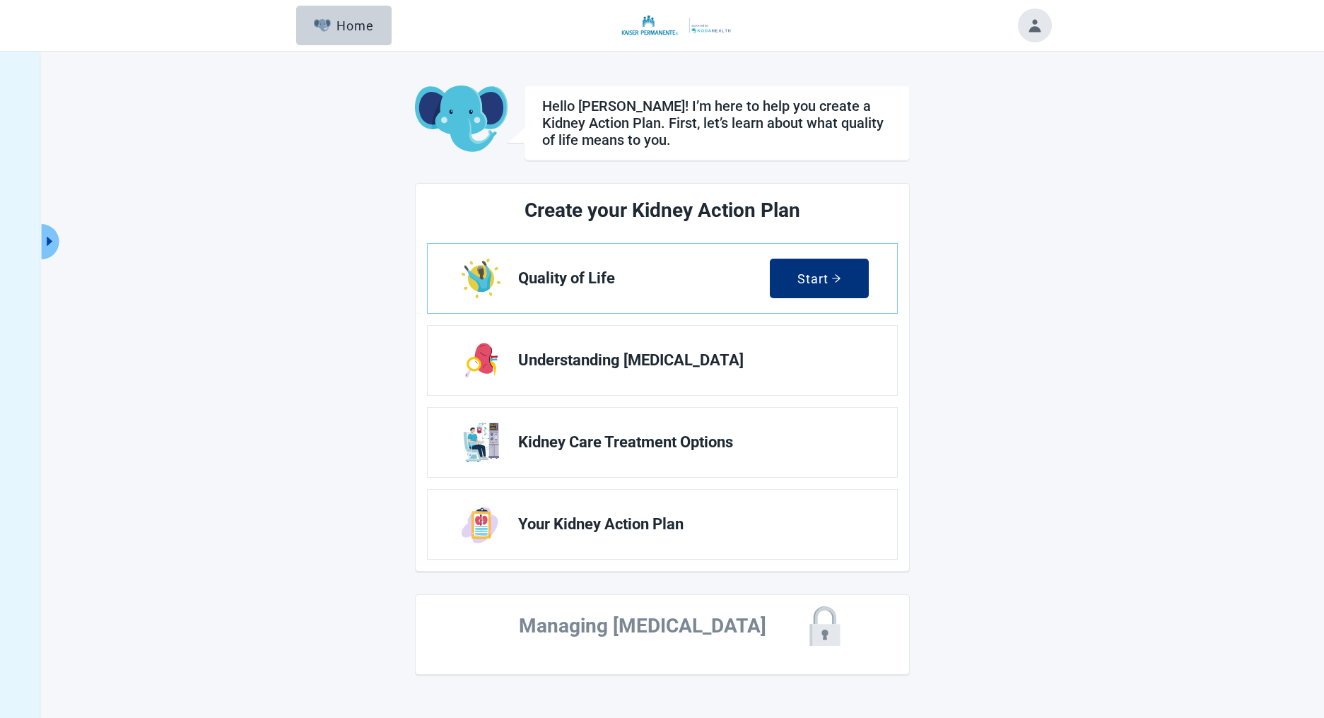 This screenshot has width=1324, height=718. I want to click on a: Edit Kidney Care Treatment Options section, so click(662, 442).